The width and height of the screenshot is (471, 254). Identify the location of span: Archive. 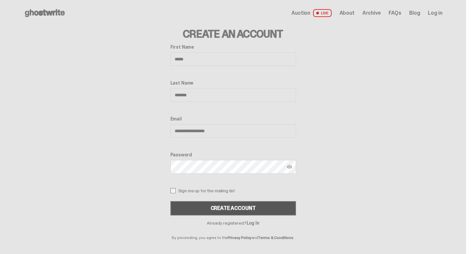
(371, 13).